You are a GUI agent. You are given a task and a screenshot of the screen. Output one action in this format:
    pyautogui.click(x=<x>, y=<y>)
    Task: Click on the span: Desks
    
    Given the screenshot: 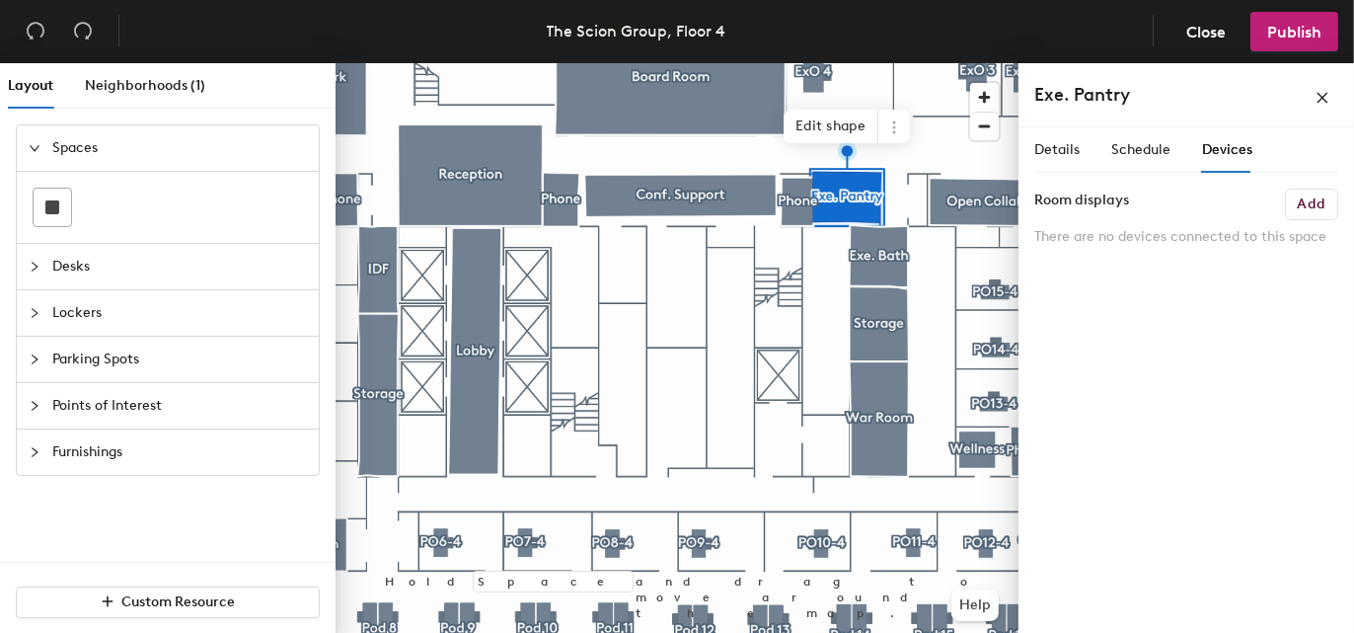 What is the action you would take?
    pyautogui.click(x=180, y=267)
    